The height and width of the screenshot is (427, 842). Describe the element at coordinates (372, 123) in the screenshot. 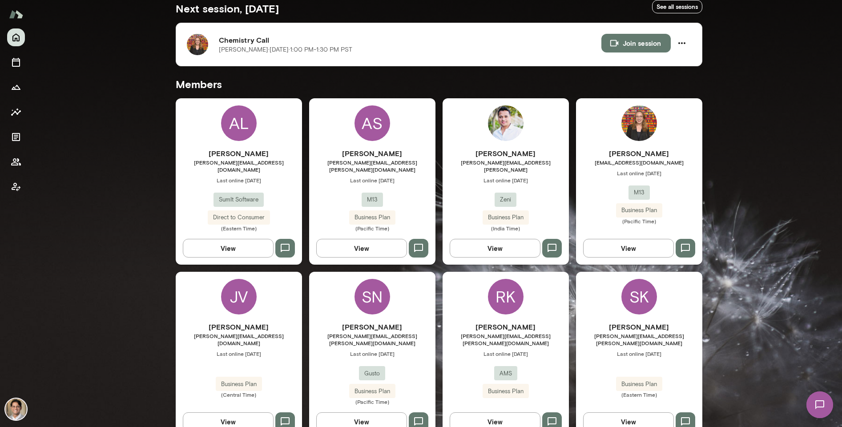

I see `div: AS` at that location.